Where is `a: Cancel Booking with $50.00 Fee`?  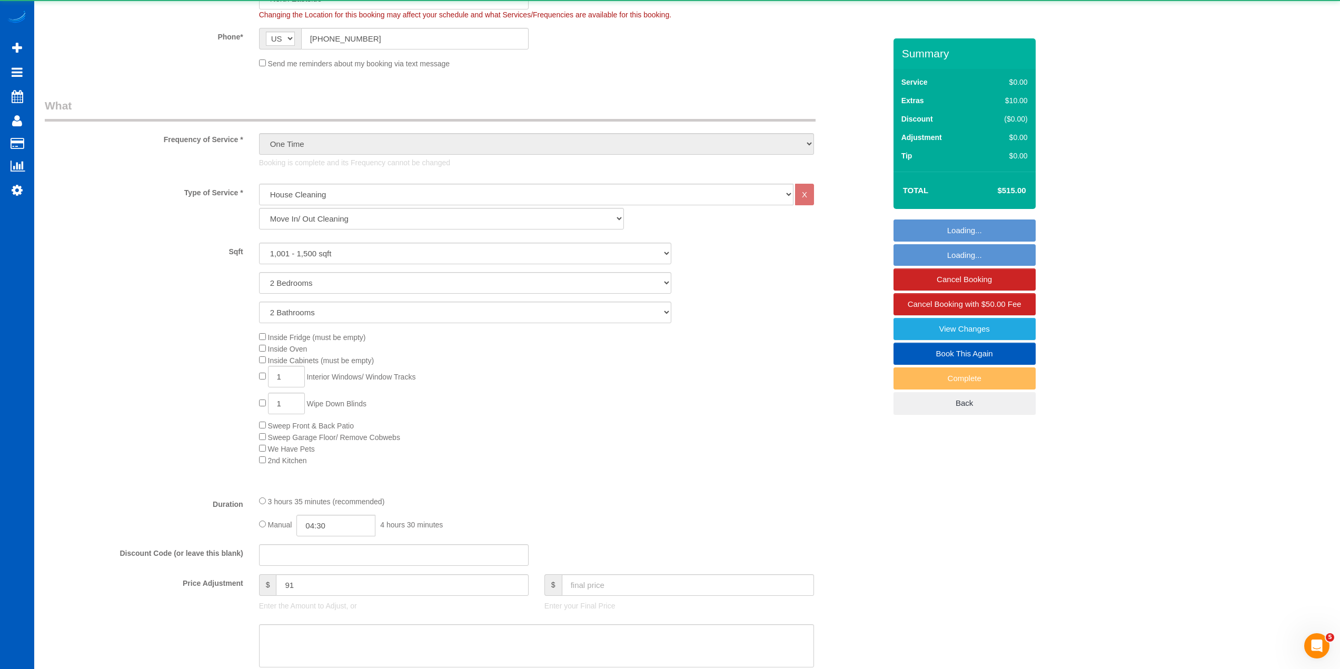
a: Cancel Booking with $50.00 Fee is located at coordinates (965, 304).